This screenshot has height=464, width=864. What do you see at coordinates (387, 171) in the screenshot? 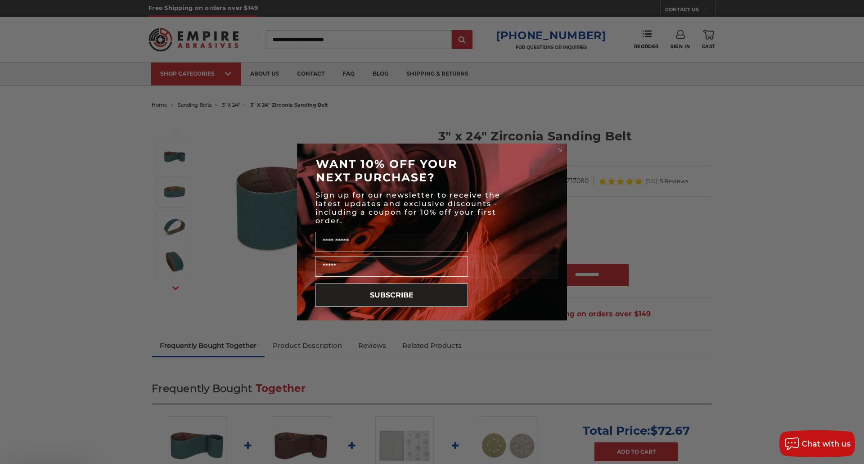
I see `span: WANT 10% OFF YOUR NEXT PURCHASE?` at bounding box center [387, 171].